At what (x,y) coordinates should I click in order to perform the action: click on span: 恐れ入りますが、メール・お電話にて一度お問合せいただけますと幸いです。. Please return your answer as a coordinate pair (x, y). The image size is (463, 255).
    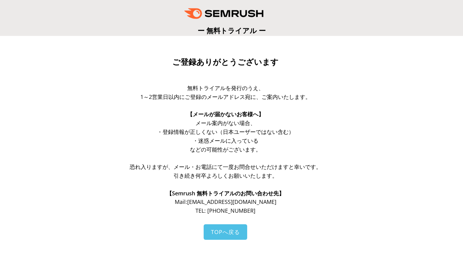
    Looking at the image, I should click on (226, 167).